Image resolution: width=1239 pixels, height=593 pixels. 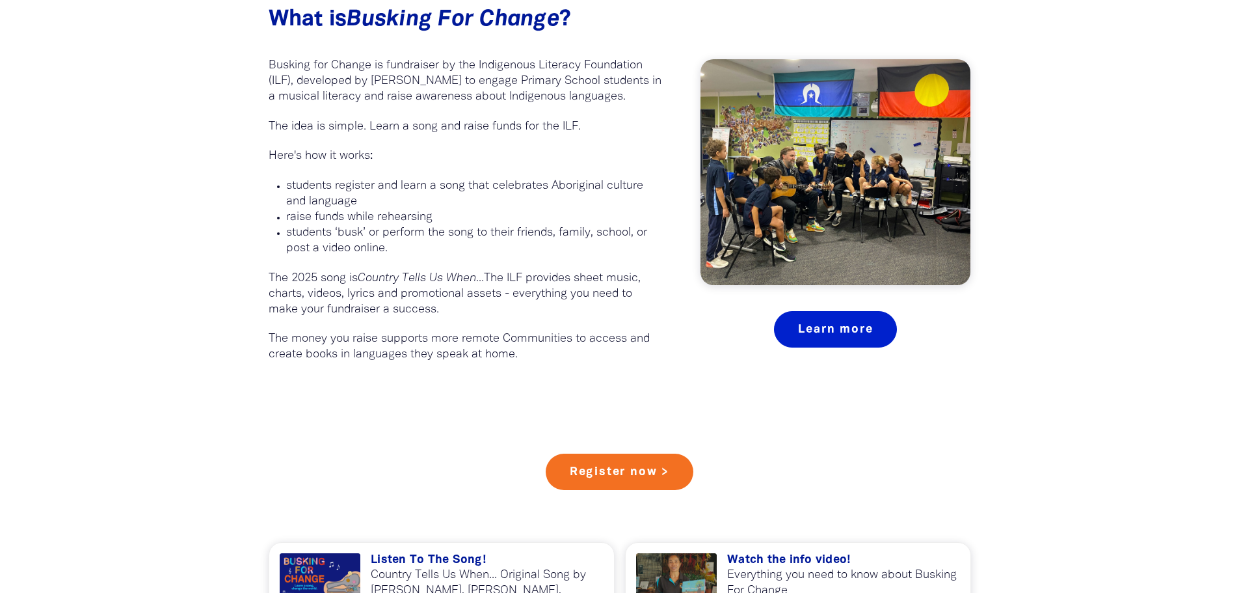 I want to click on em: Country Tells Us When..., so click(x=421, y=278).